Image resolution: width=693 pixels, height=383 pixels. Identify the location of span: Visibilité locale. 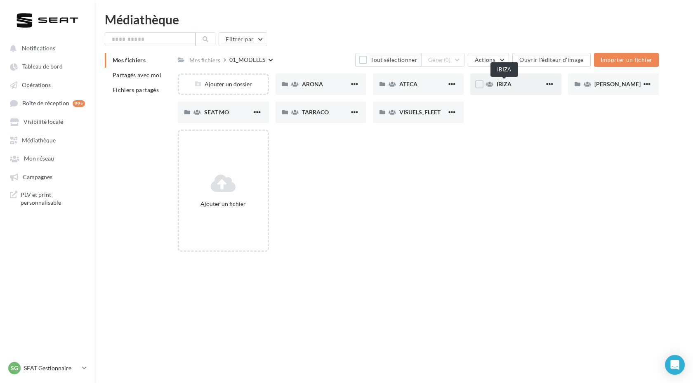
(43, 122).